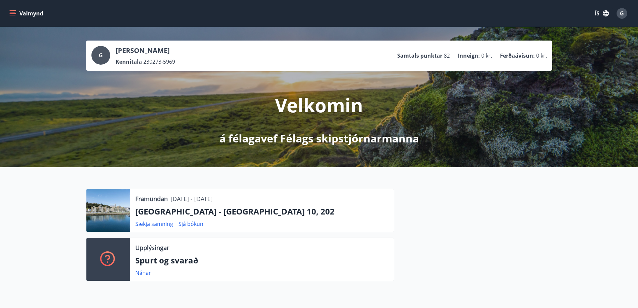  I want to click on span: 230273-5969, so click(159, 62).